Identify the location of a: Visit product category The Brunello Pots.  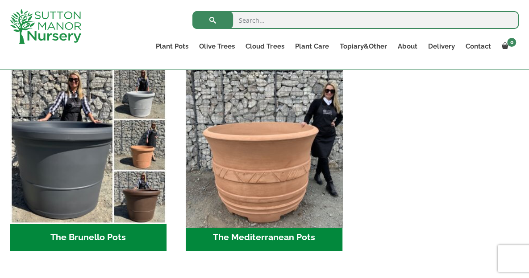
(88, 160).